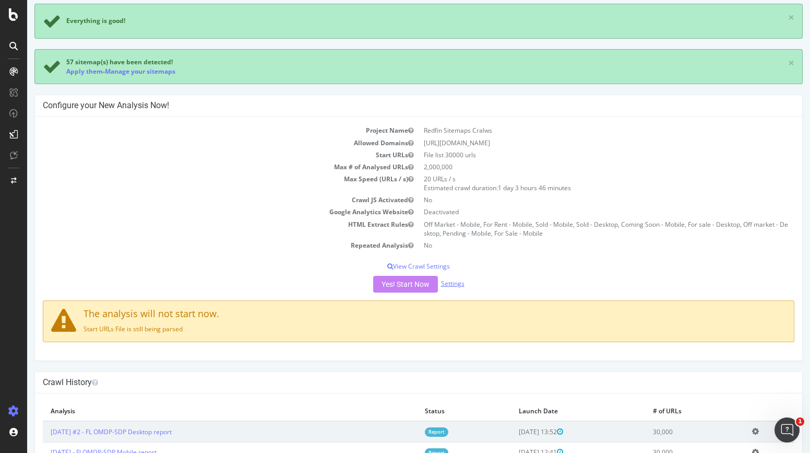  I want to click on div: Everything is good!, so click(68, 20).